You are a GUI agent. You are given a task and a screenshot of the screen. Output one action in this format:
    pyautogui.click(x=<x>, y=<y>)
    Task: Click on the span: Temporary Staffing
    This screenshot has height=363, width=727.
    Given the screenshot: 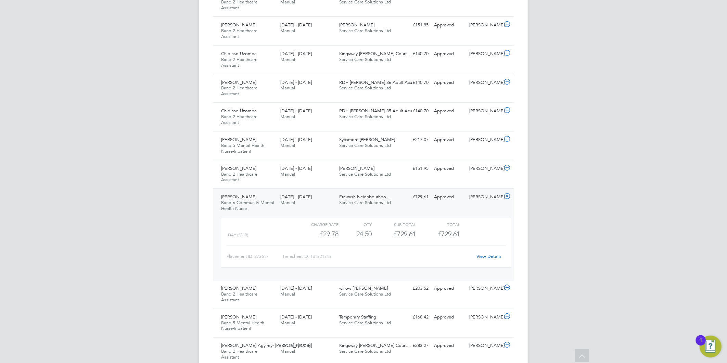 What is the action you would take?
    pyautogui.click(x=358, y=317)
    